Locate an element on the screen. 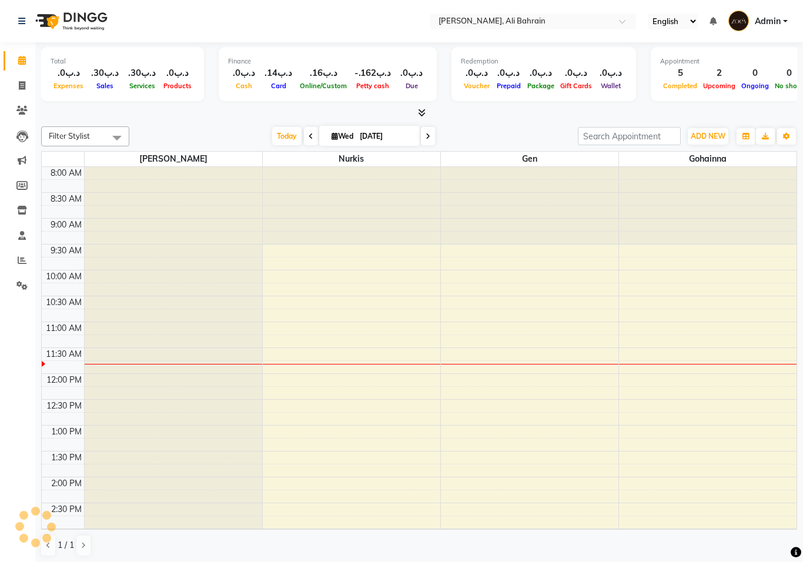  span: Package is located at coordinates (541, 86).